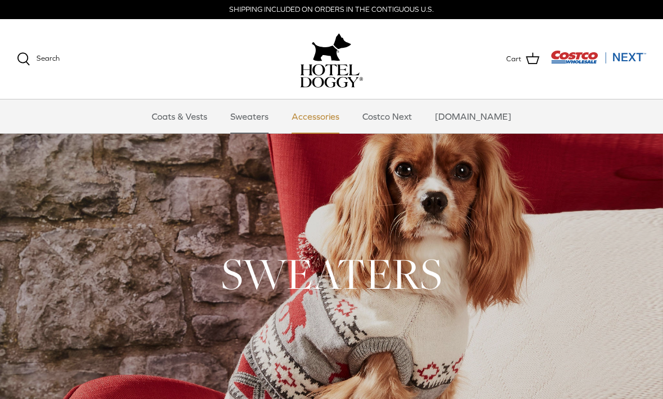 Image resolution: width=663 pixels, height=399 pixels. I want to click on img: Costco Next, so click(598, 57).